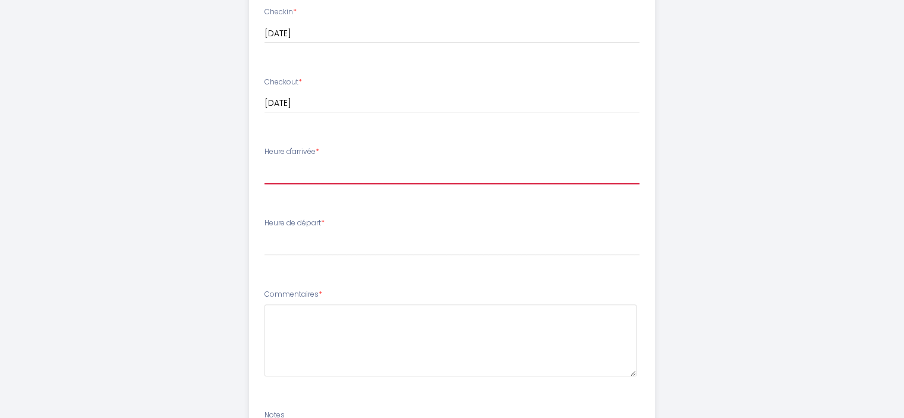 Image resolution: width=904 pixels, height=418 pixels. Describe the element at coordinates (281, 12) in the screenshot. I see `label: Checkin` at that location.